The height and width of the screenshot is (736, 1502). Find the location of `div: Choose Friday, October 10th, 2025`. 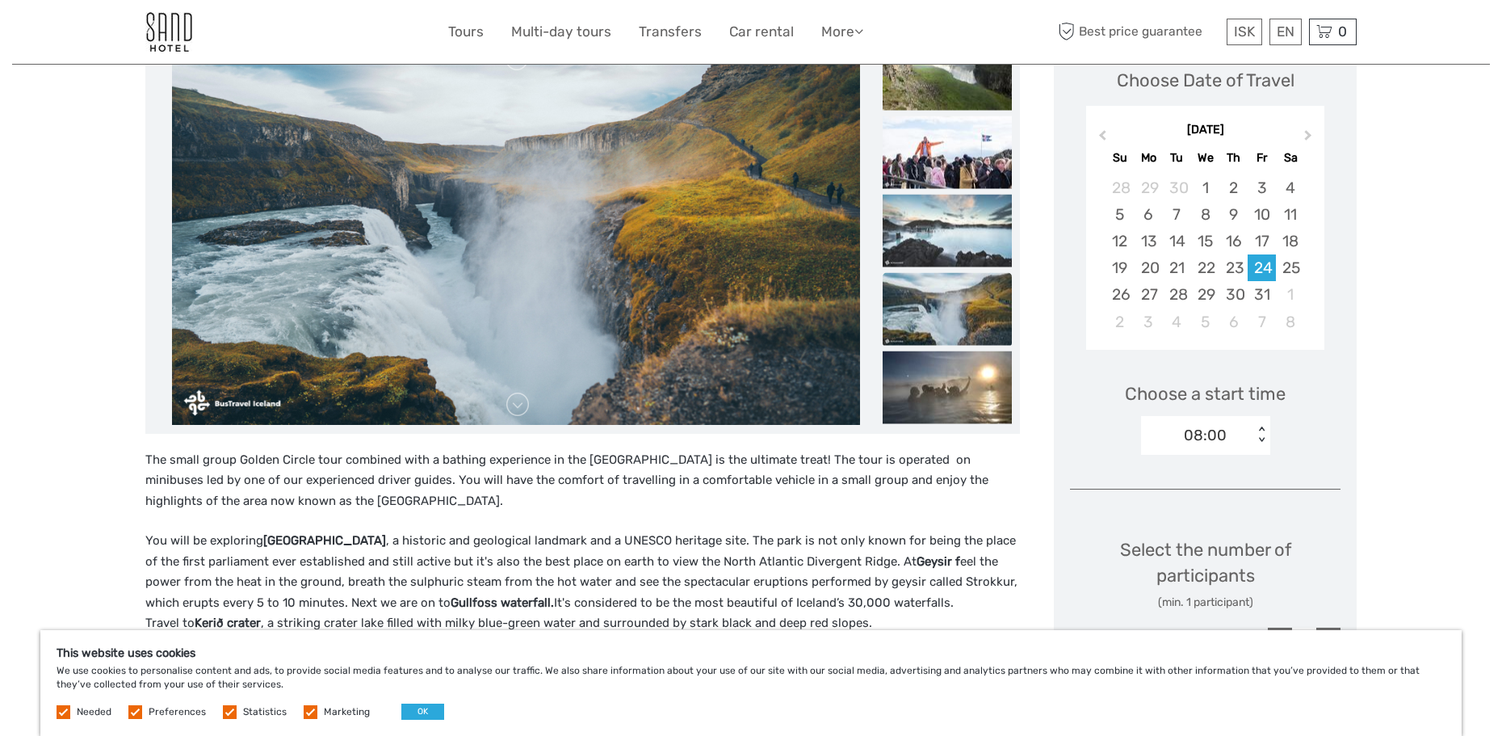

div: Choose Friday, October 10th, 2025 is located at coordinates (1262, 214).